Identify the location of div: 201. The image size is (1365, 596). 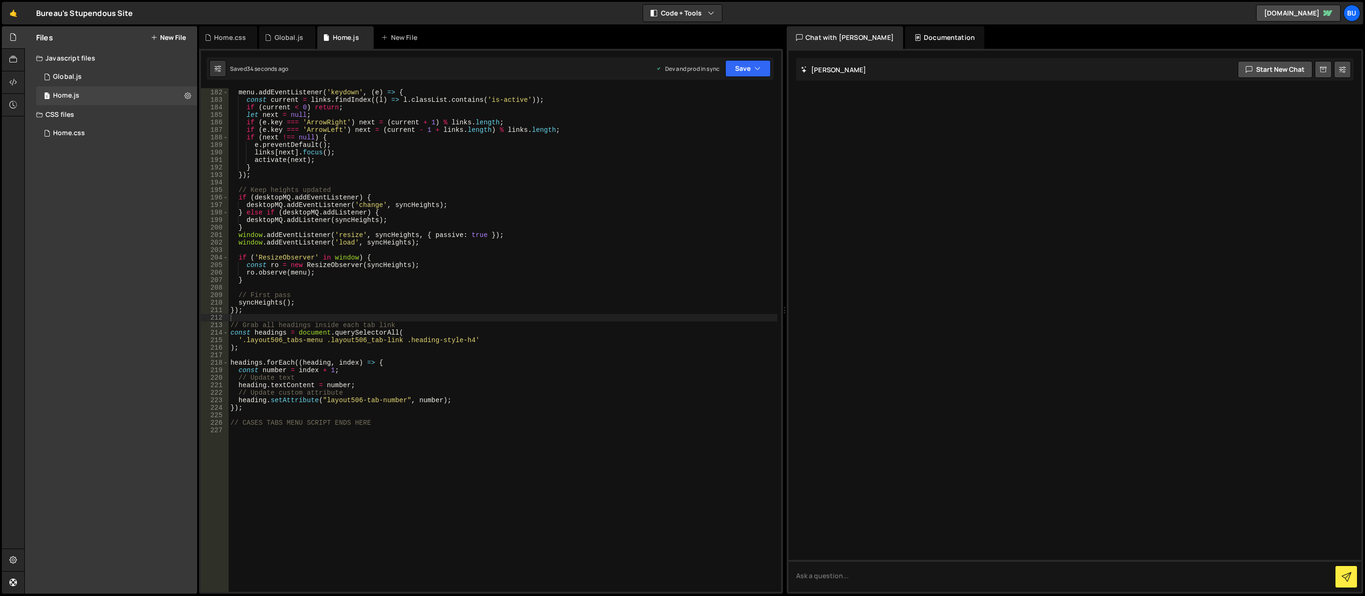
(215, 235).